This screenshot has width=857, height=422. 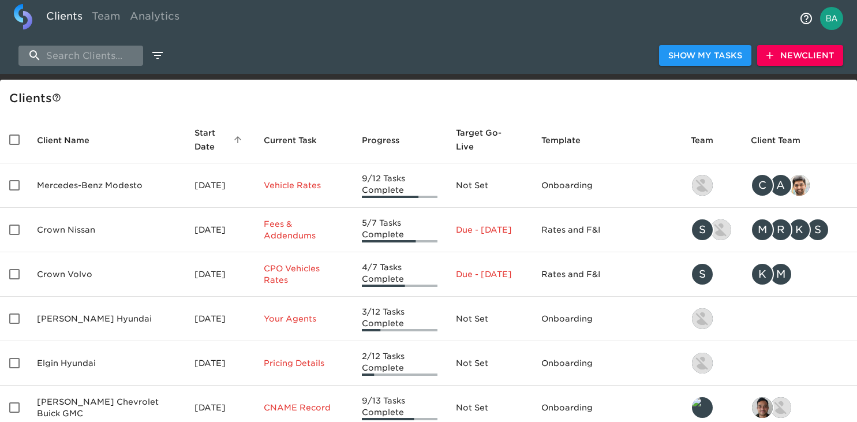 What do you see at coordinates (400, 363) in the screenshot?
I see `td: 2/12 Tasks Complete` at bounding box center [400, 363].